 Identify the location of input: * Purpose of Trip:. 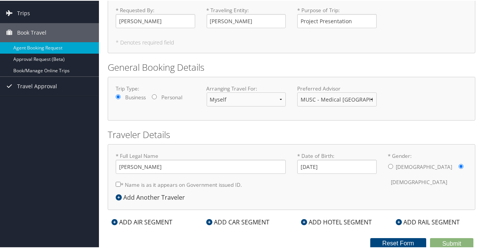
(337, 20).